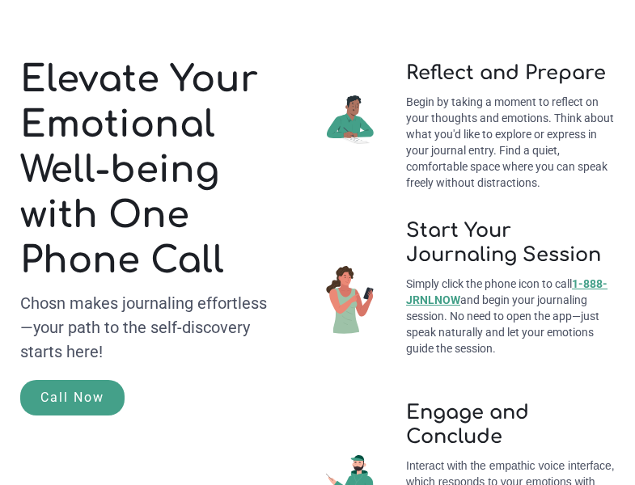 The image size is (635, 485). What do you see at coordinates (494, 243) in the screenshot?
I see `strong: Start Your Journaling Session` at bounding box center [494, 243].